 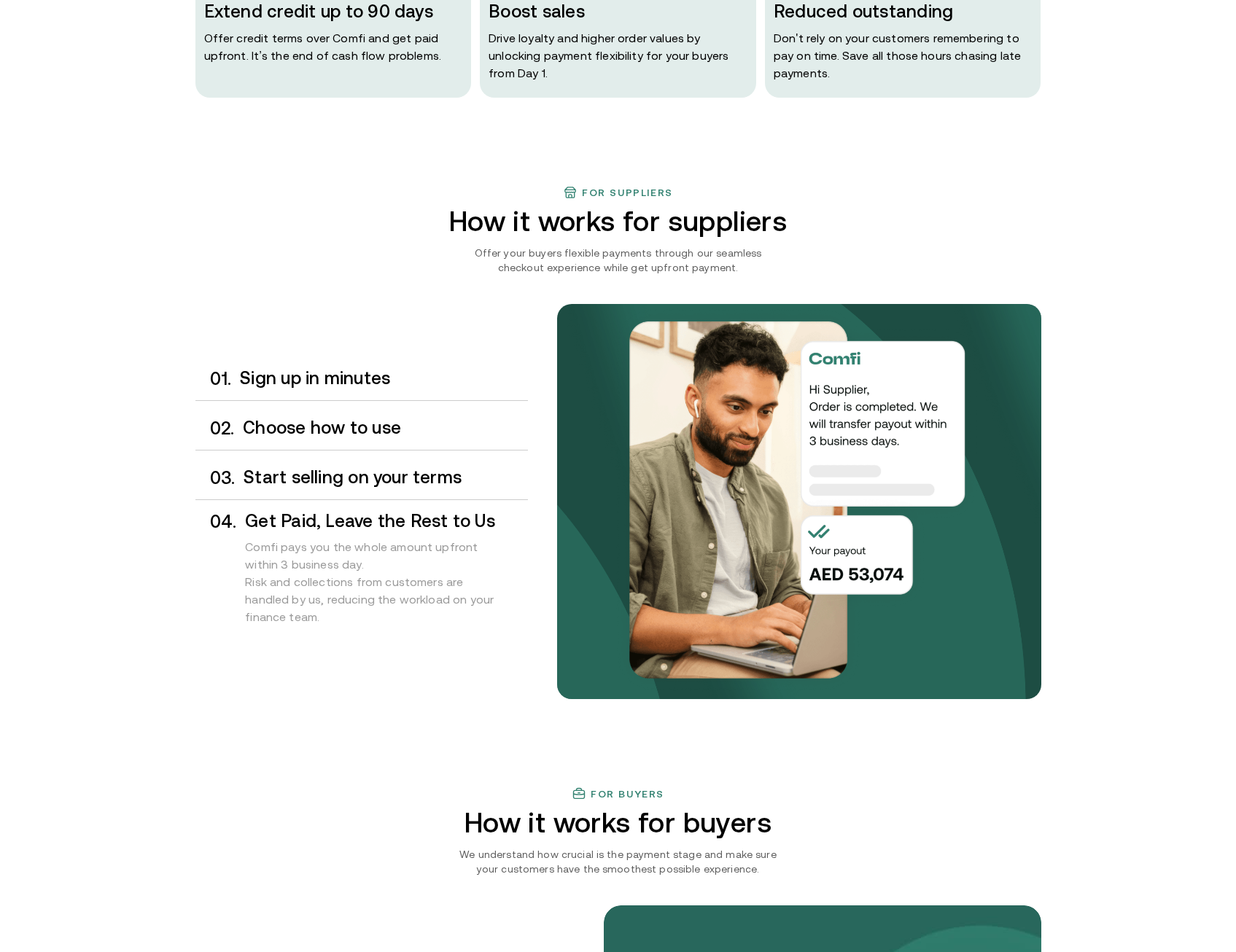 I want to click on h3: Sign up in minutes, so click(x=383, y=378).